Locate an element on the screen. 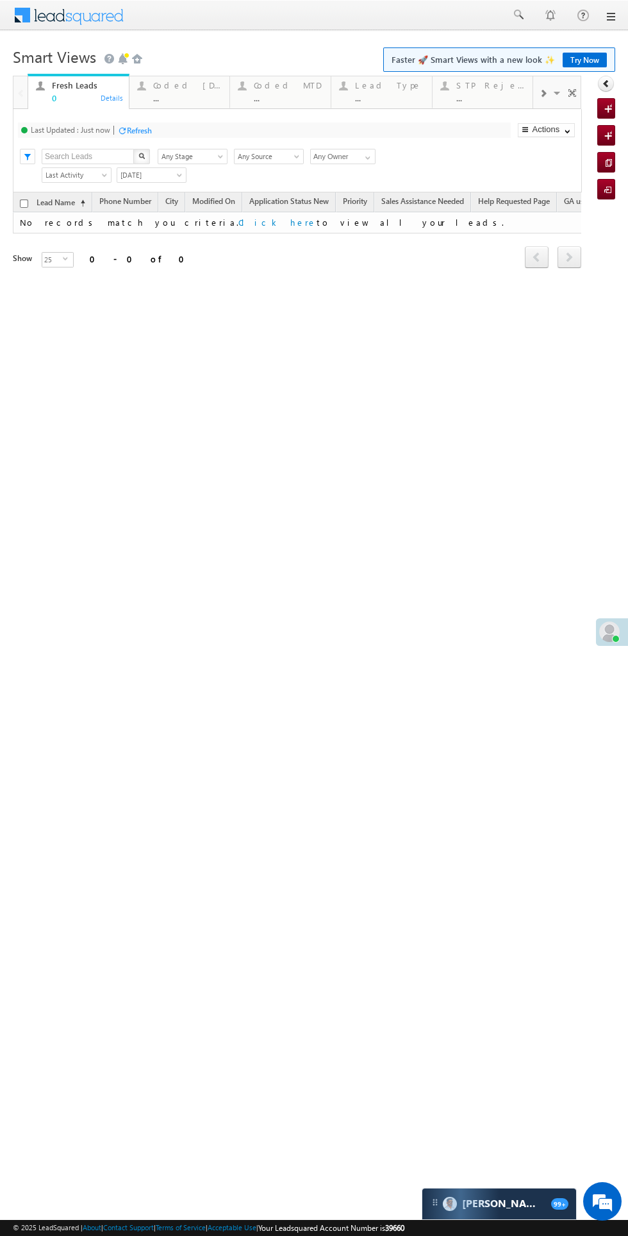 This screenshot has width=628, height=1236. span: Faster 🚀 Smart Views with a new look ✨ is located at coordinates (499, 60).